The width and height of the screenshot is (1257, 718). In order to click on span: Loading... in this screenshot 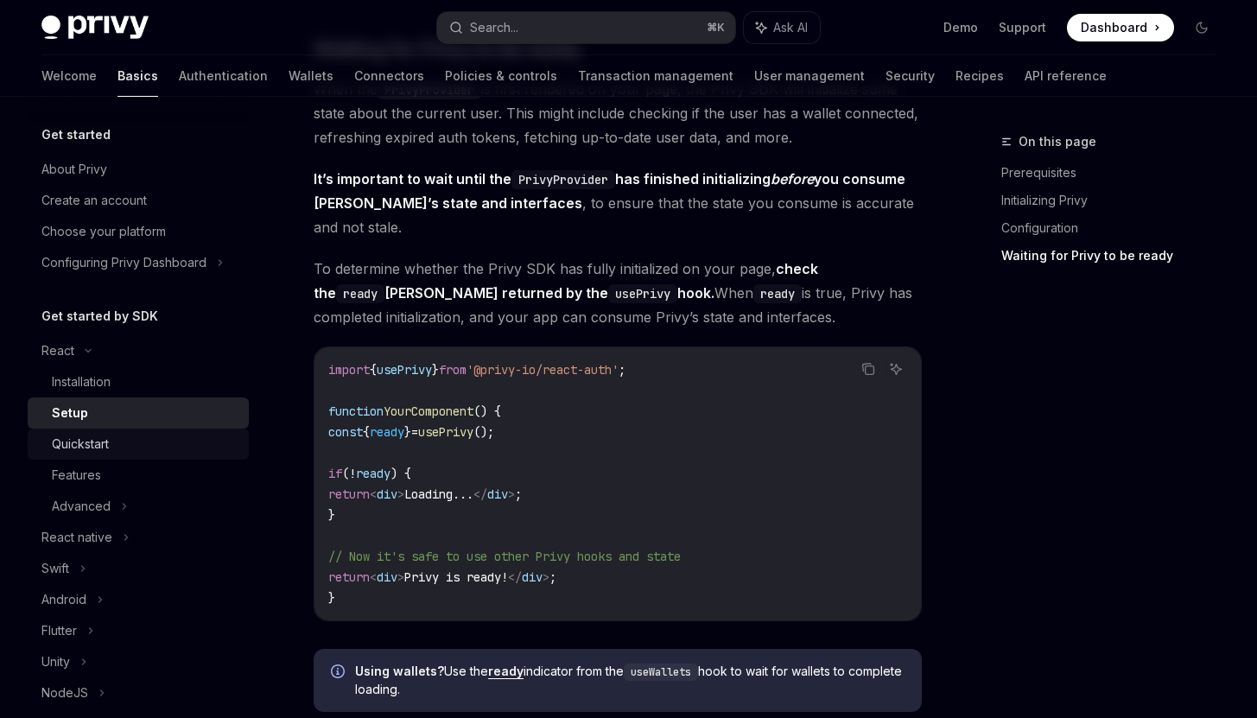, I will do `click(439, 494)`.